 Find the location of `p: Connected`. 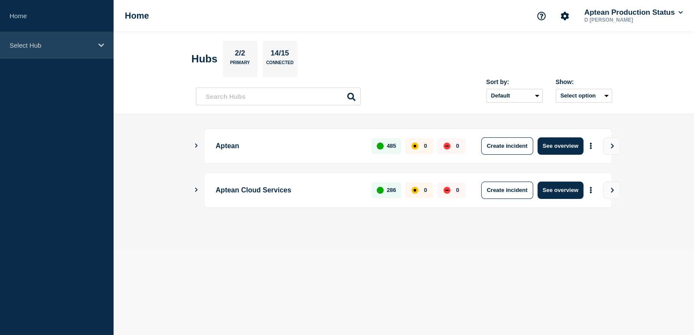

p: Connected is located at coordinates (280, 65).